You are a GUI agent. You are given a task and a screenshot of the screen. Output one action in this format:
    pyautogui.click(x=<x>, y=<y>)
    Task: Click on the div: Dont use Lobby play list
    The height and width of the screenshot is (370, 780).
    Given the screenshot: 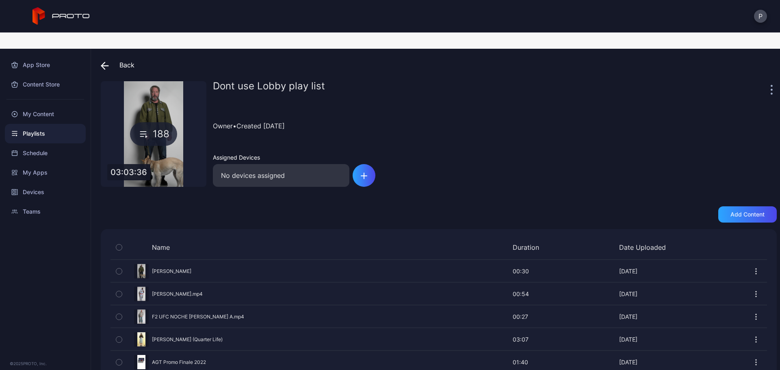 What is the action you would take?
    pyautogui.click(x=491, y=89)
    